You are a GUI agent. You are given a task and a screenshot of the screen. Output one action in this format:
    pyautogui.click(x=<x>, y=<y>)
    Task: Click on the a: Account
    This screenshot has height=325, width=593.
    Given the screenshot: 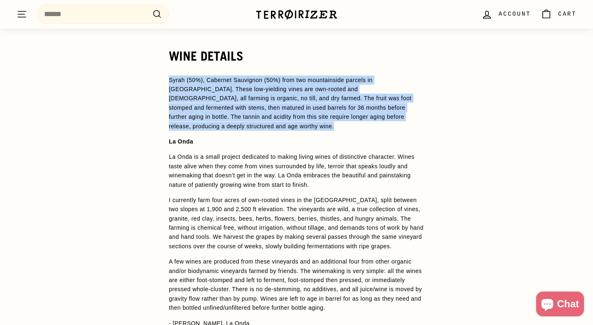 What is the action you would take?
    pyautogui.click(x=506, y=14)
    